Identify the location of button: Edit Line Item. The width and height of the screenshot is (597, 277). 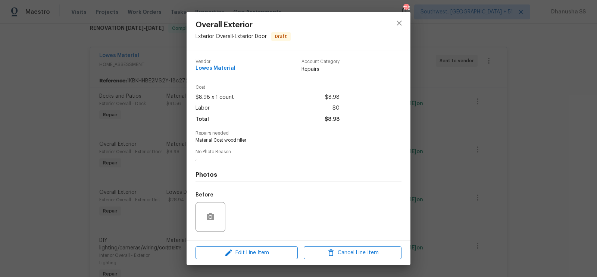
(247, 253).